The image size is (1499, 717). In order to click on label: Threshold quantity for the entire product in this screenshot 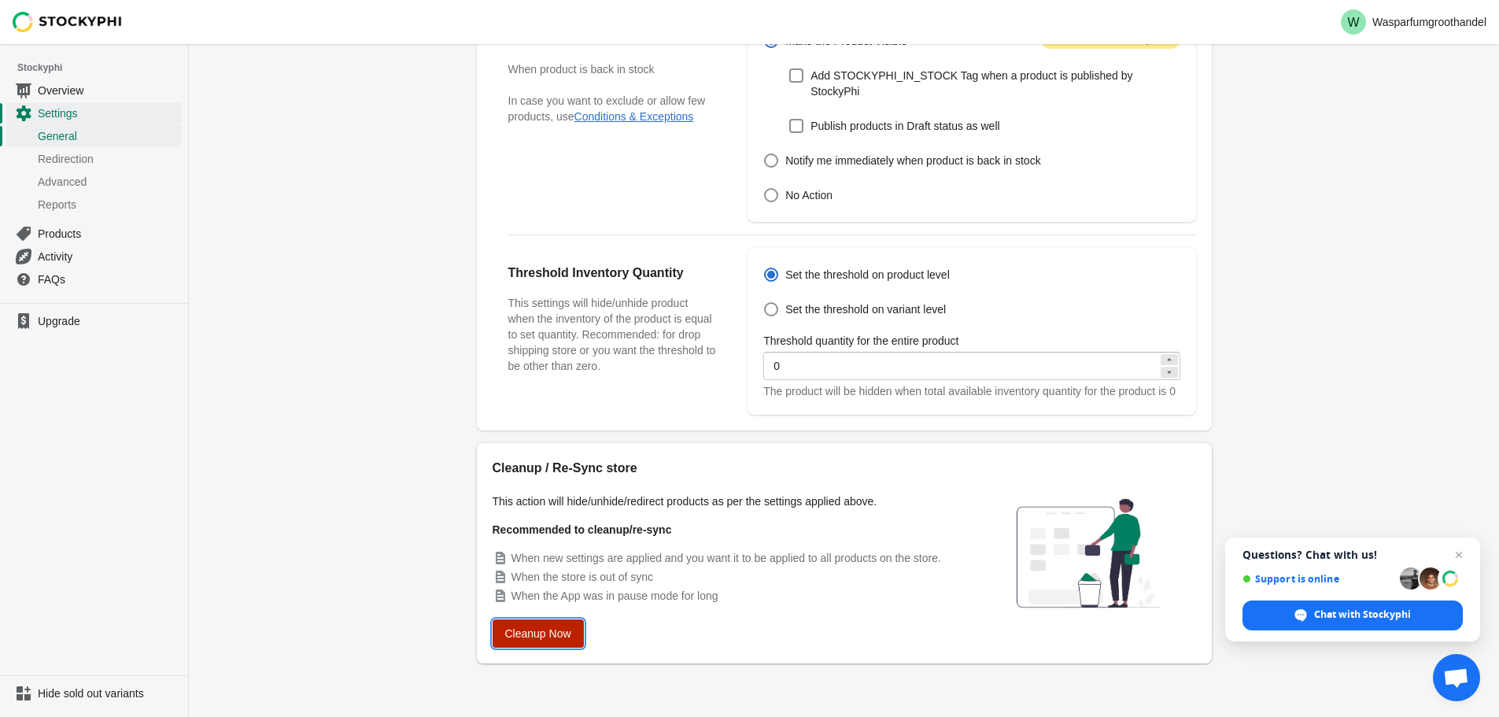, I will do `click(861, 341)`.